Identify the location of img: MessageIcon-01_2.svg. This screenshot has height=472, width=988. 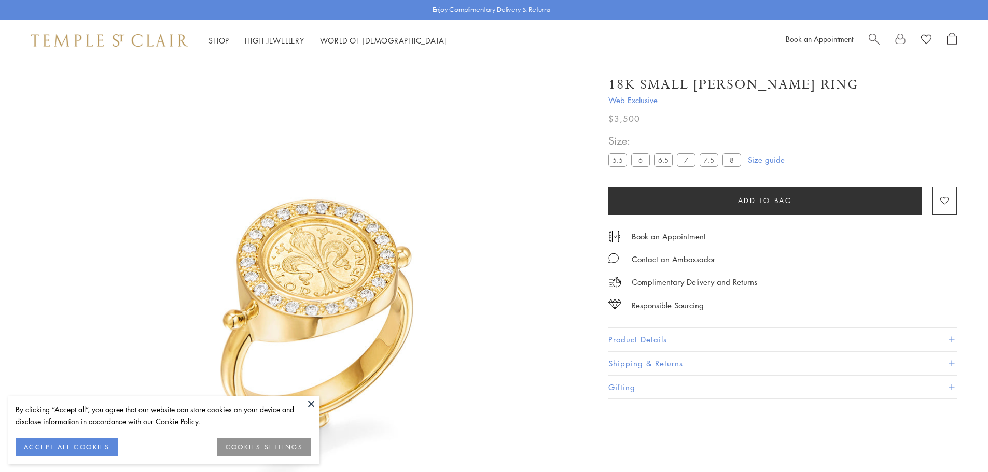
(613, 258).